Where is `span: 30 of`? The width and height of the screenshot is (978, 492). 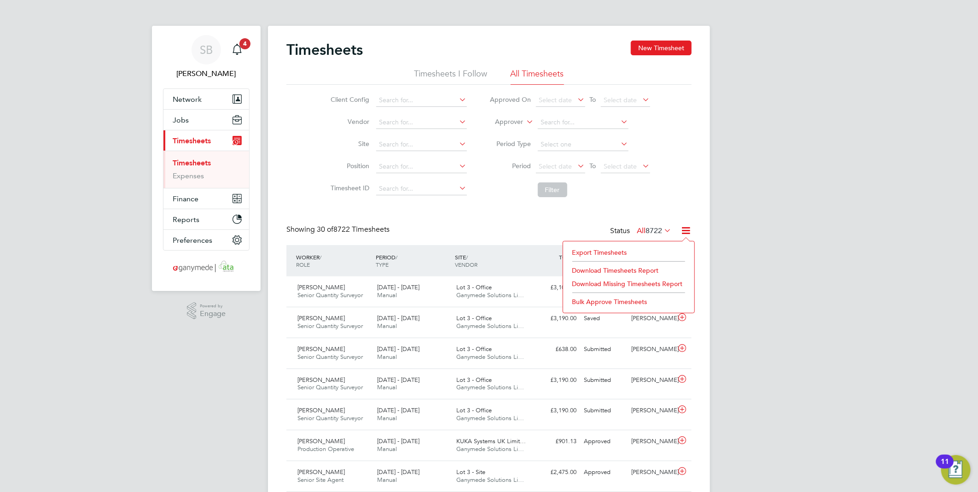
span: 30 of is located at coordinates (325, 229).